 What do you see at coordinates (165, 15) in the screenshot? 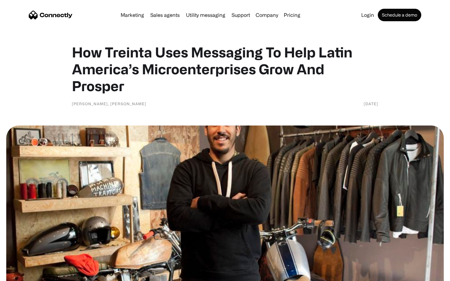
I see `a: Sales agents` at bounding box center [165, 15].